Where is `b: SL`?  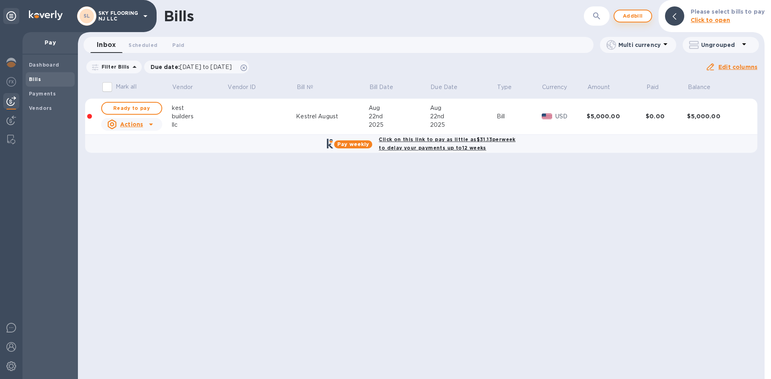 b: SL is located at coordinates (87, 16).